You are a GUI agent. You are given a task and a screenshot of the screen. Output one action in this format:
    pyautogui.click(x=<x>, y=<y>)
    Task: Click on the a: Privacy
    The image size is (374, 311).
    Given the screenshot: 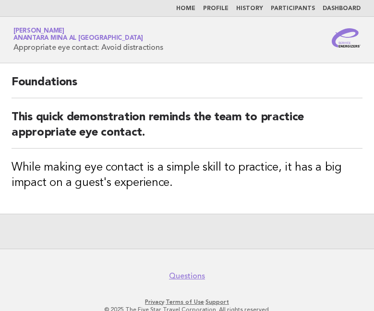 What is the action you would take?
    pyautogui.click(x=155, y=302)
    